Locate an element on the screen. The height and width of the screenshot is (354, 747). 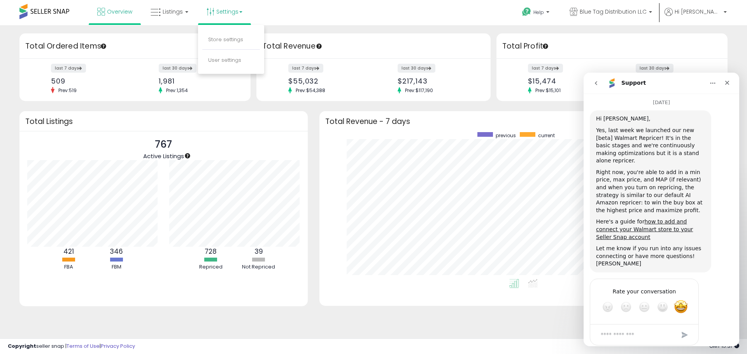
div: 509 is located at coordinates (90, 81).